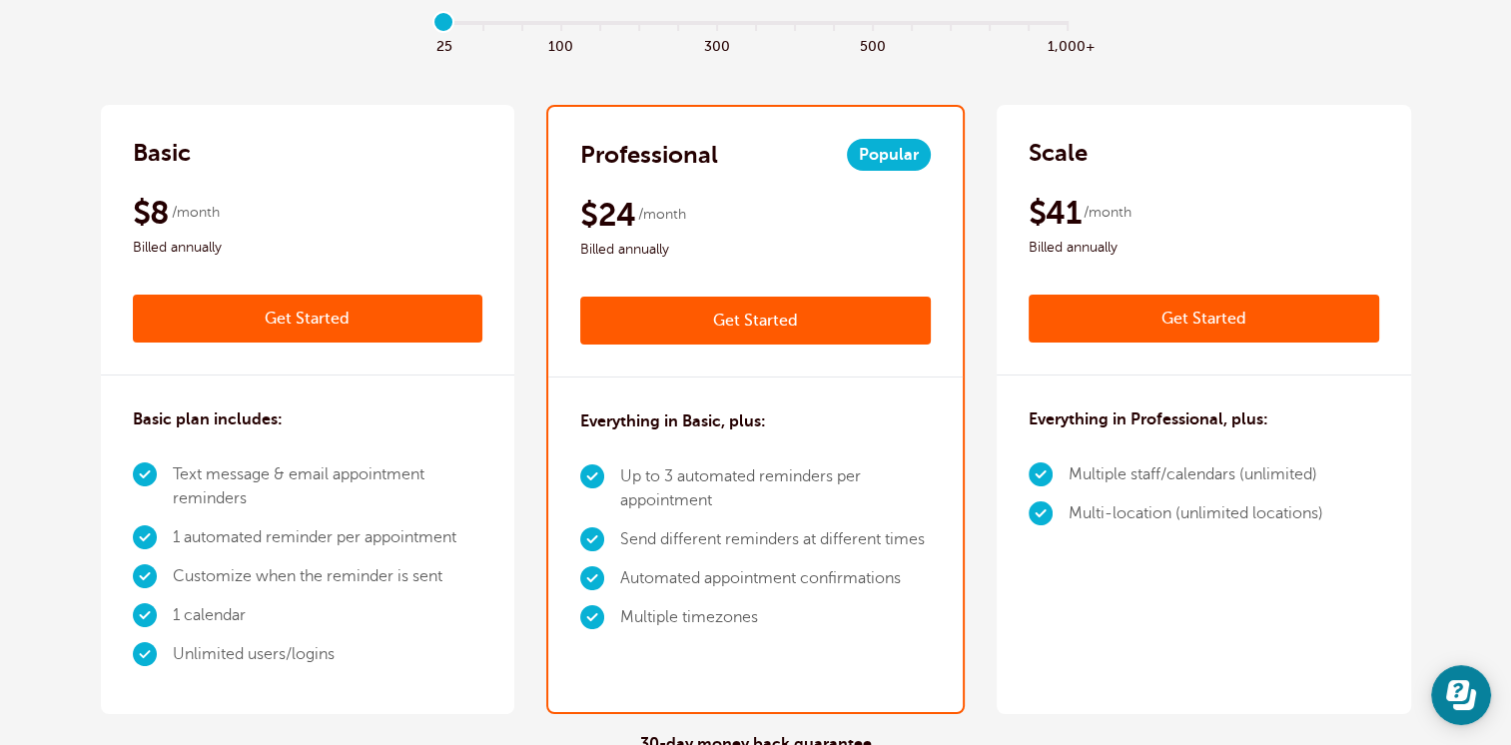 This screenshot has width=1511, height=745. Describe the element at coordinates (1149, 420) in the screenshot. I see `h3: Everything in Professional, plus:` at that location.